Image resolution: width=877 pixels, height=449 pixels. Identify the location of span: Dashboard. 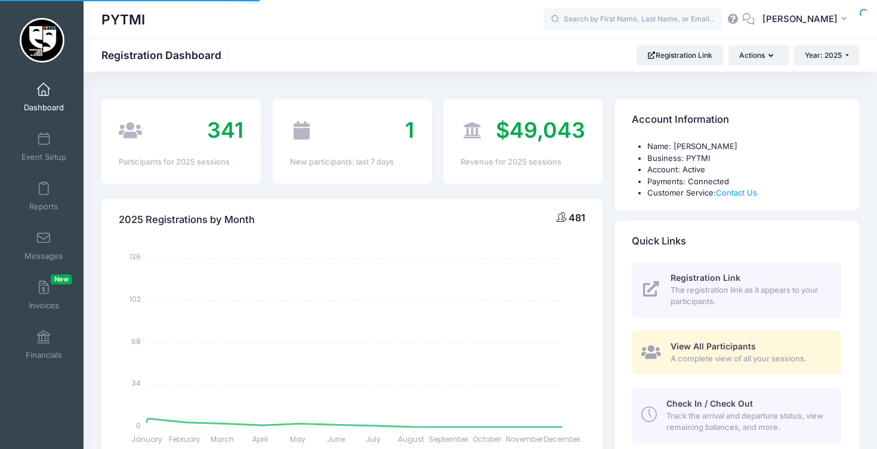
(44, 107).